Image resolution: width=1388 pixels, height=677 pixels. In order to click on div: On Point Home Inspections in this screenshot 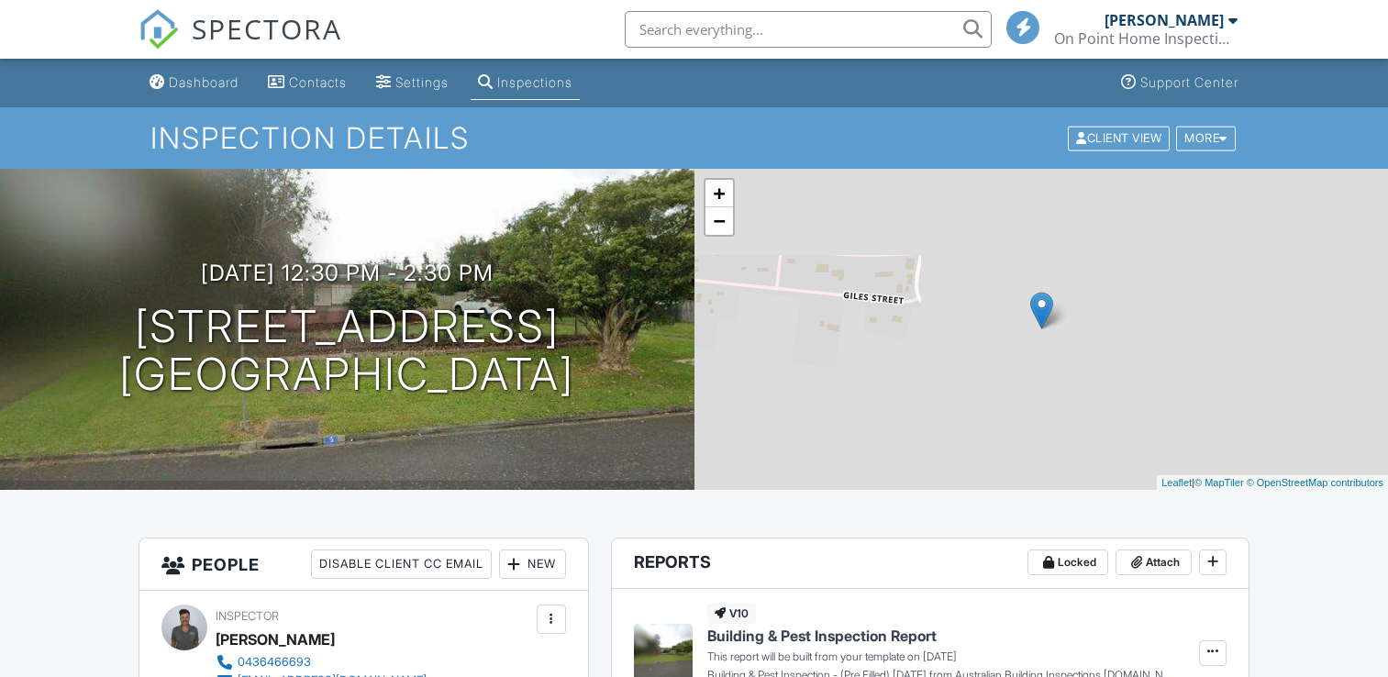, I will do `click(1146, 39)`.